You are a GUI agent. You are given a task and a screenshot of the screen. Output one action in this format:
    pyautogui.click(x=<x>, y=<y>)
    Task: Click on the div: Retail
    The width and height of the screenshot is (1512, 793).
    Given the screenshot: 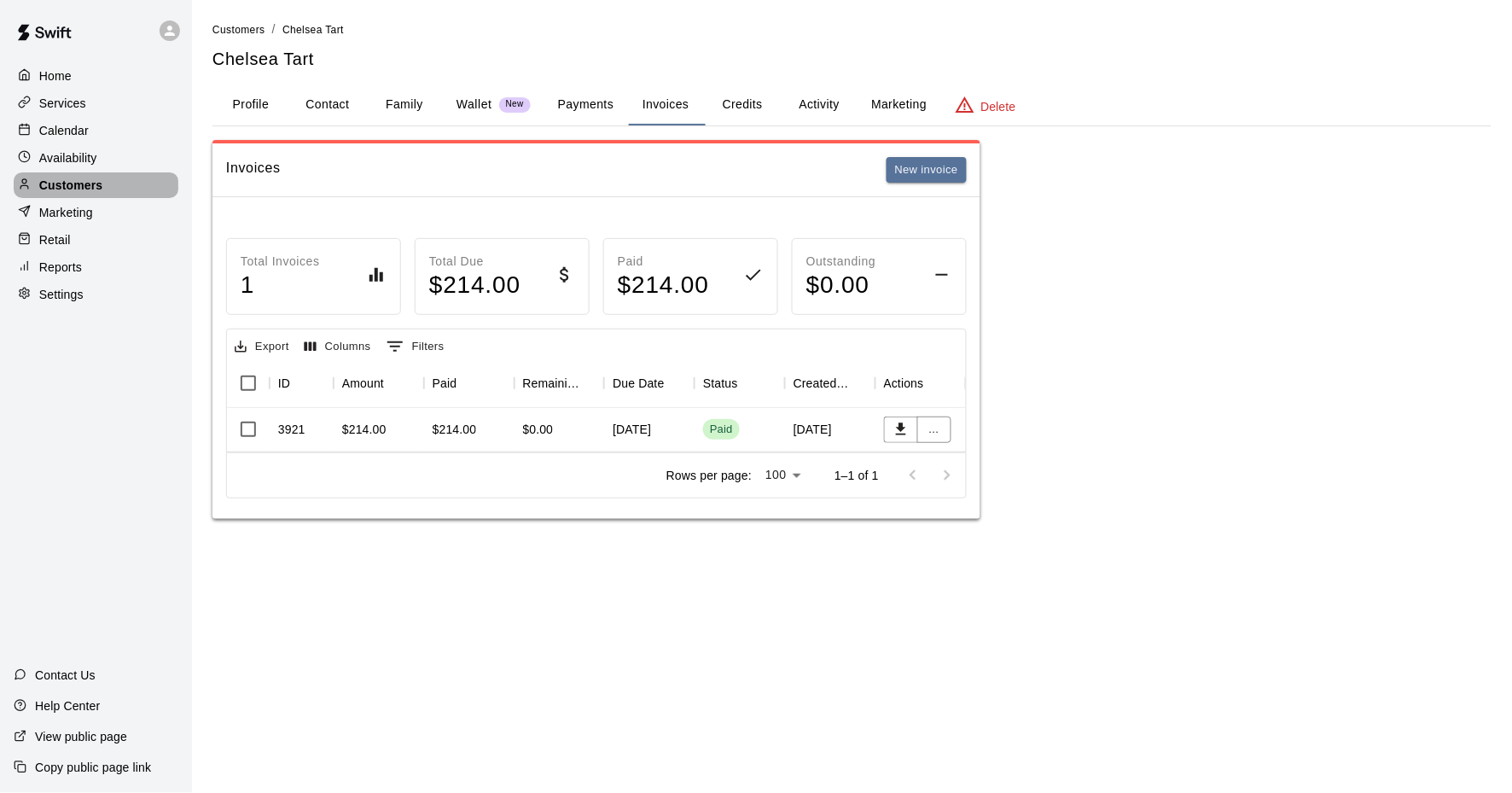 What is the action you would take?
    pyautogui.click(x=96, y=240)
    